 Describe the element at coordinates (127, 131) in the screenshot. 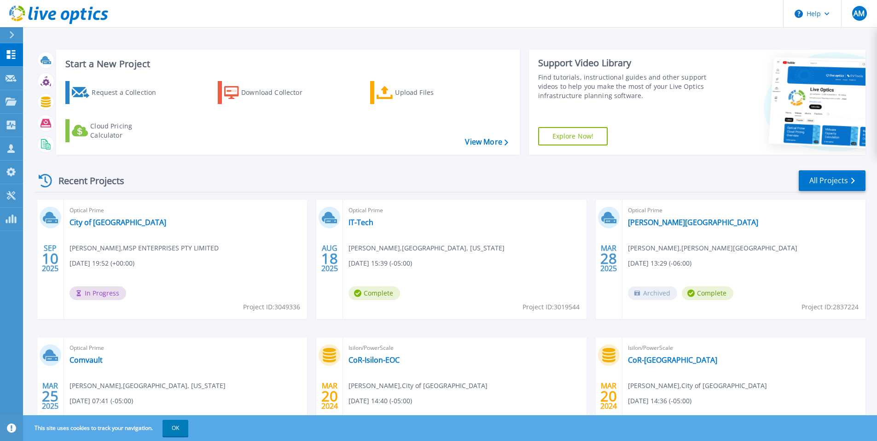

I see `div: Cloud Pricing Calculator` at that location.